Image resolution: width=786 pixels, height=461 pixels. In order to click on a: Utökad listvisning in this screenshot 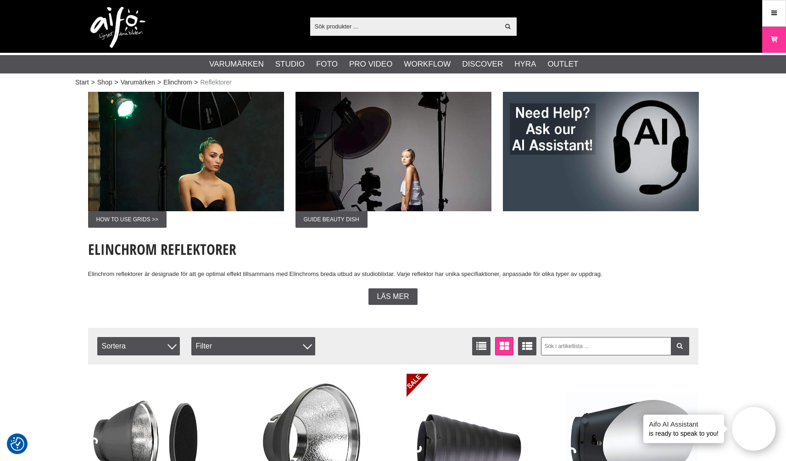, I will do `click(527, 346)`.